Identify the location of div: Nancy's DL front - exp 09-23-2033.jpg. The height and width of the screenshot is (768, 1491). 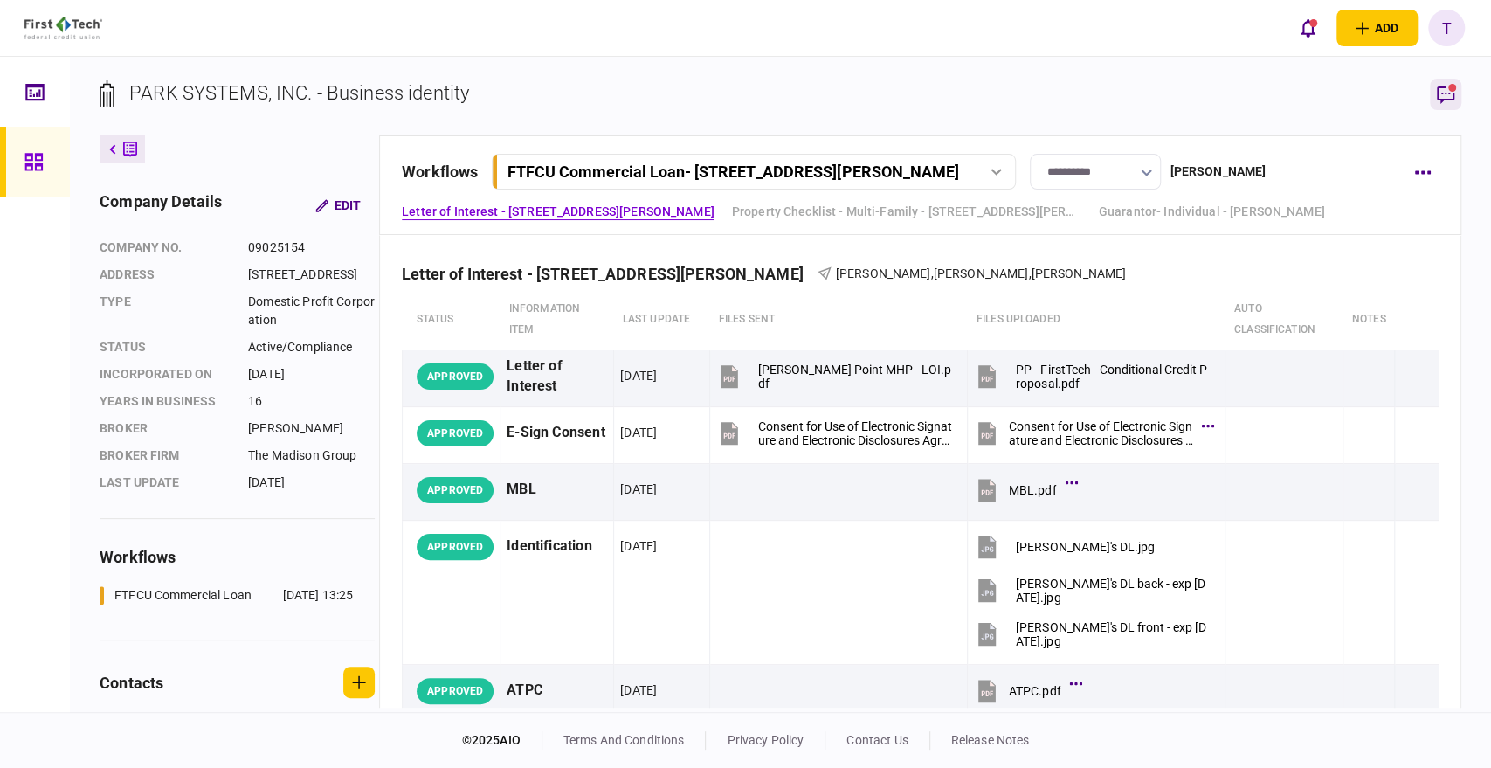
(1113, 634).